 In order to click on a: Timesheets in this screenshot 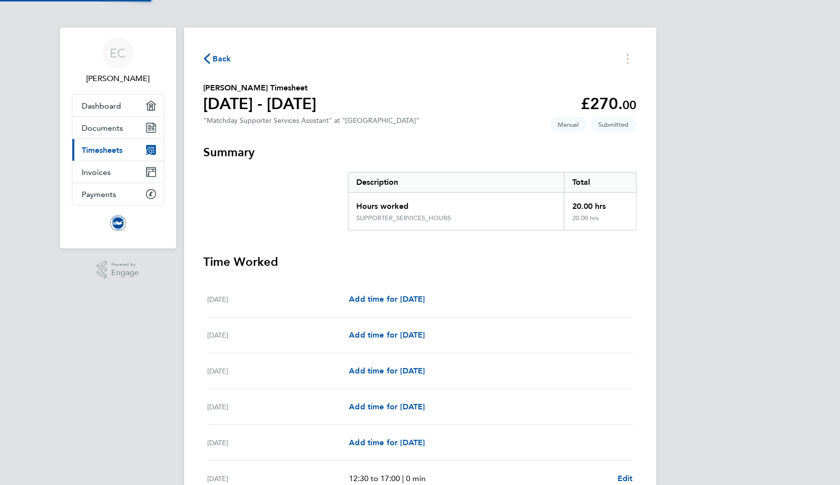, I will do `click(118, 150)`.